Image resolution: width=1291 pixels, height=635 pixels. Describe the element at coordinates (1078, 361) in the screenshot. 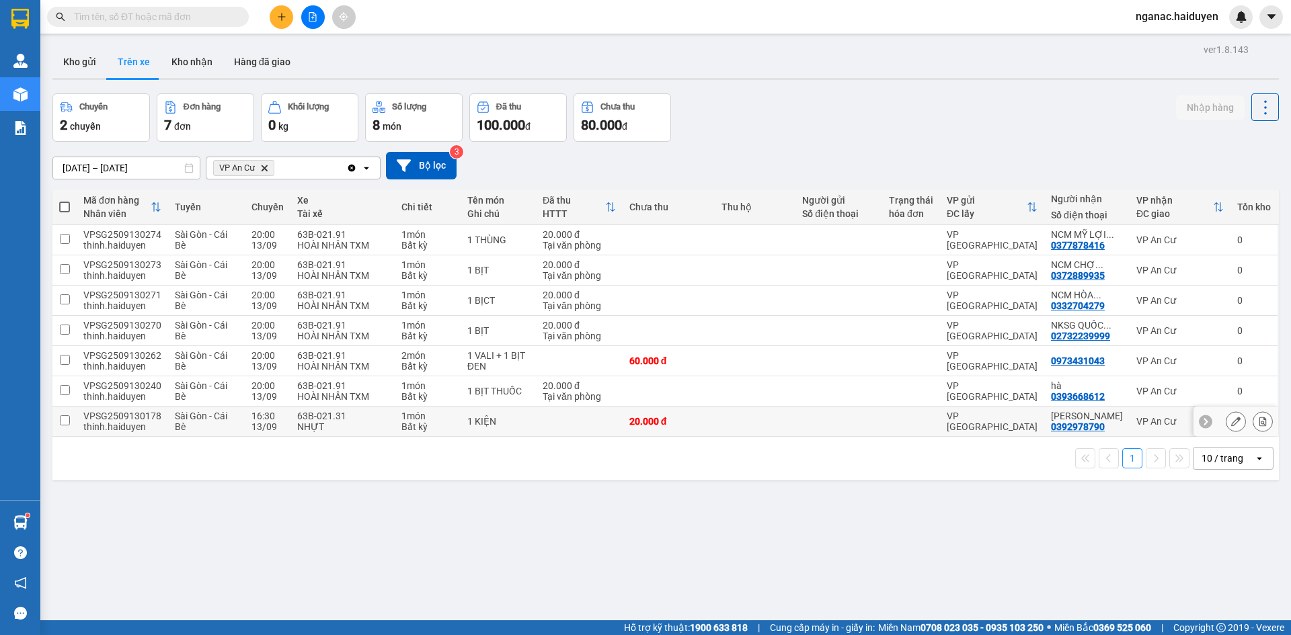

I see `div: 0973431043` at that location.